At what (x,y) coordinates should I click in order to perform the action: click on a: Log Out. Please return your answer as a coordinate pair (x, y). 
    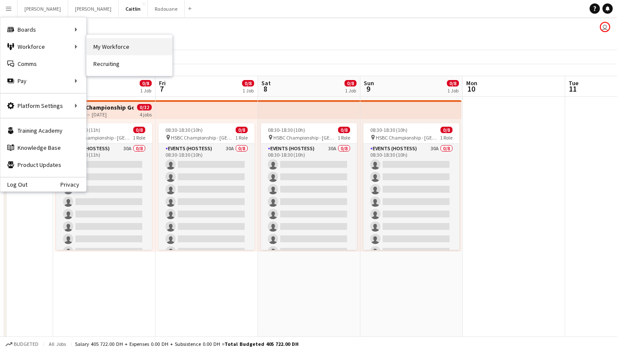
    Looking at the image, I should click on (14, 185).